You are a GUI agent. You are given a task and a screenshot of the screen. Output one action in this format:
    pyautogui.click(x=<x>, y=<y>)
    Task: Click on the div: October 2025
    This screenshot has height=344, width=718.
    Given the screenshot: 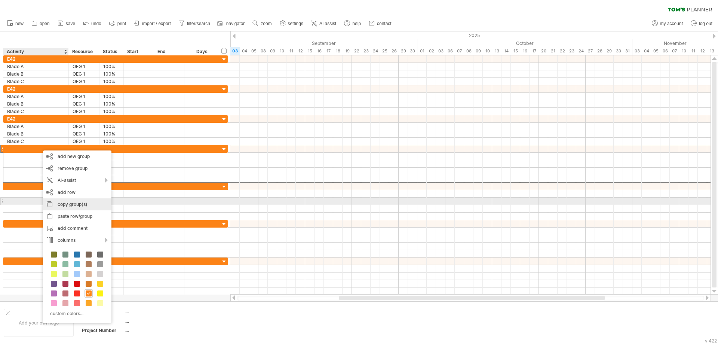 What is the action you would take?
    pyautogui.click(x=524, y=43)
    